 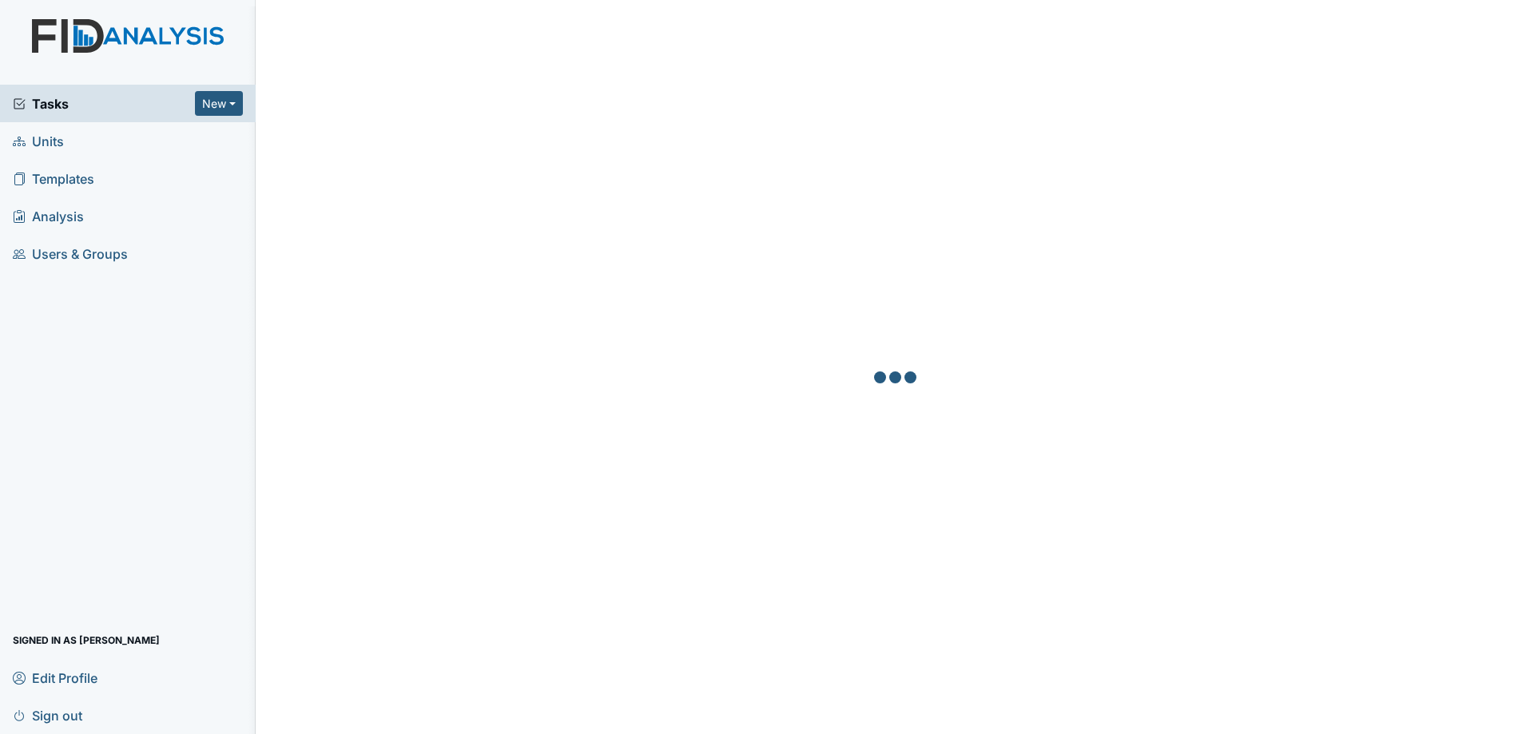 I want to click on span: Units, so click(x=38, y=141).